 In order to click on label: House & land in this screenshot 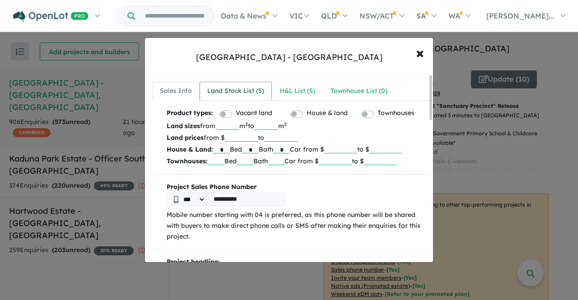, I will do `click(327, 113)`.